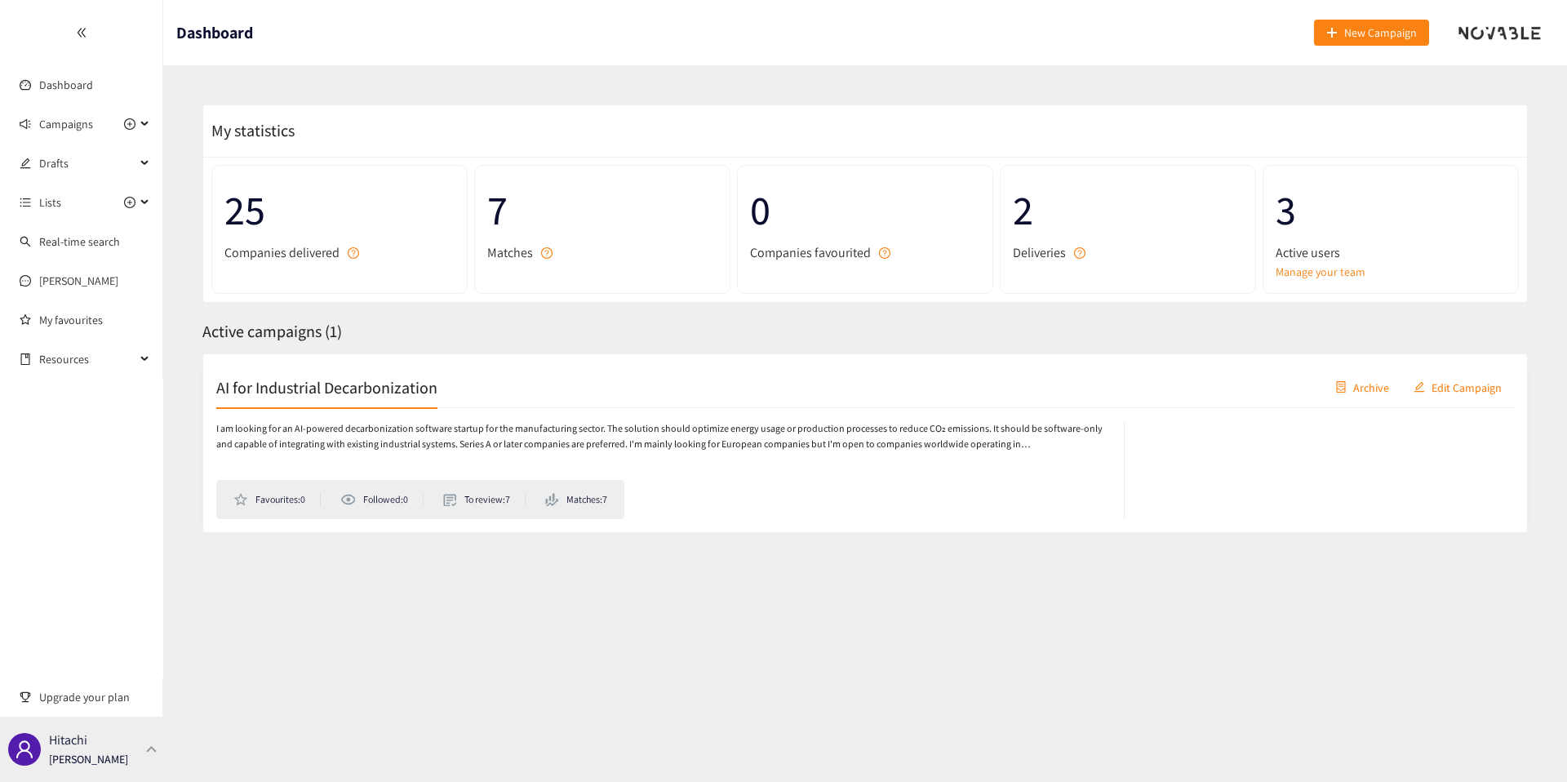 The height and width of the screenshot is (782, 1567). Describe the element at coordinates (25, 202) in the screenshot. I see `span: unordered-list` at that location.